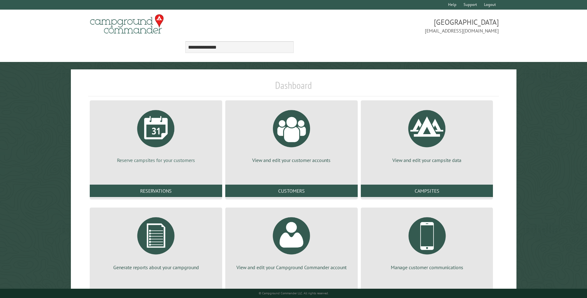 This screenshot has height=298, width=587. What do you see at coordinates (427, 191) in the screenshot?
I see `a: Campsites` at bounding box center [427, 191].